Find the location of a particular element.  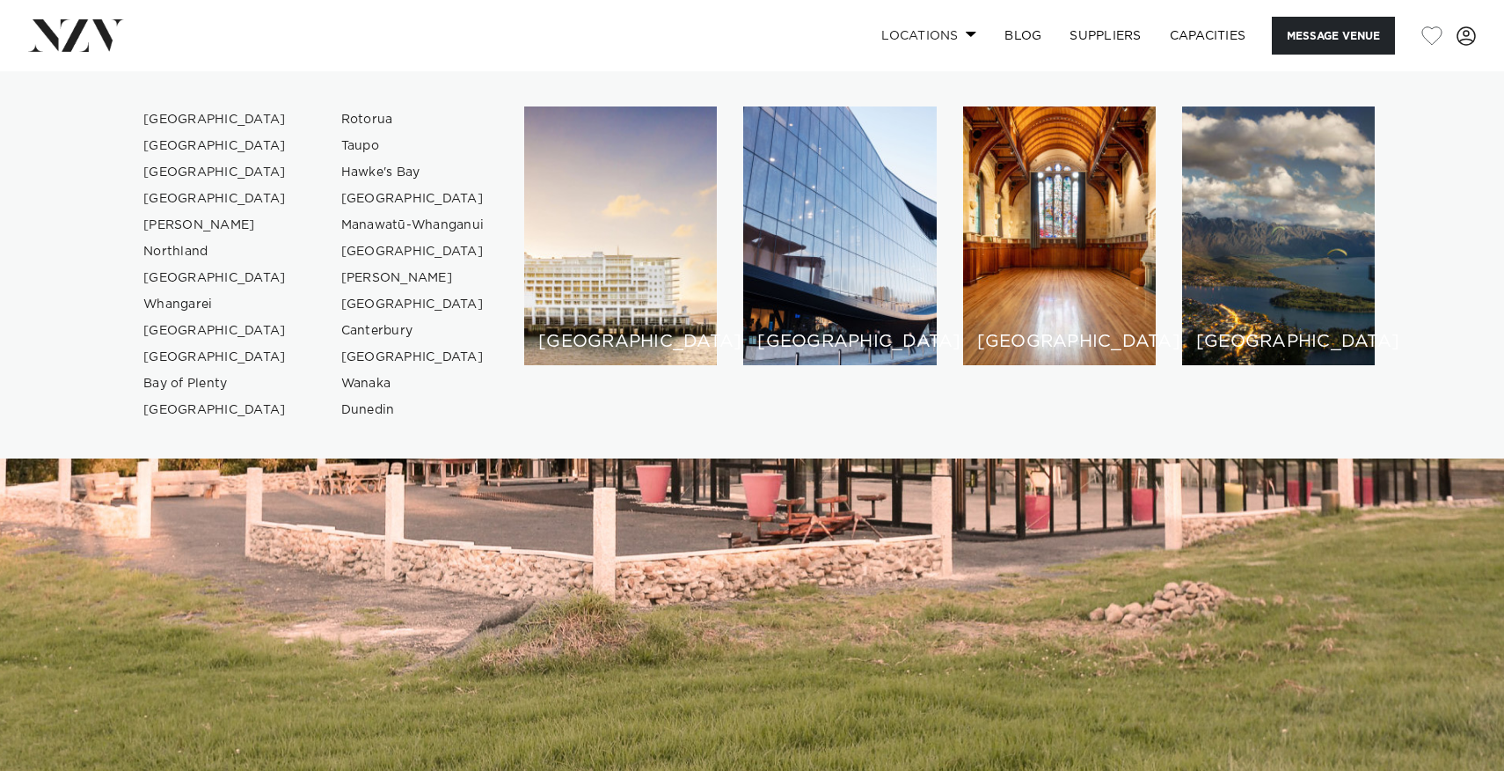

a: Wanaka is located at coordinates (413, 384).